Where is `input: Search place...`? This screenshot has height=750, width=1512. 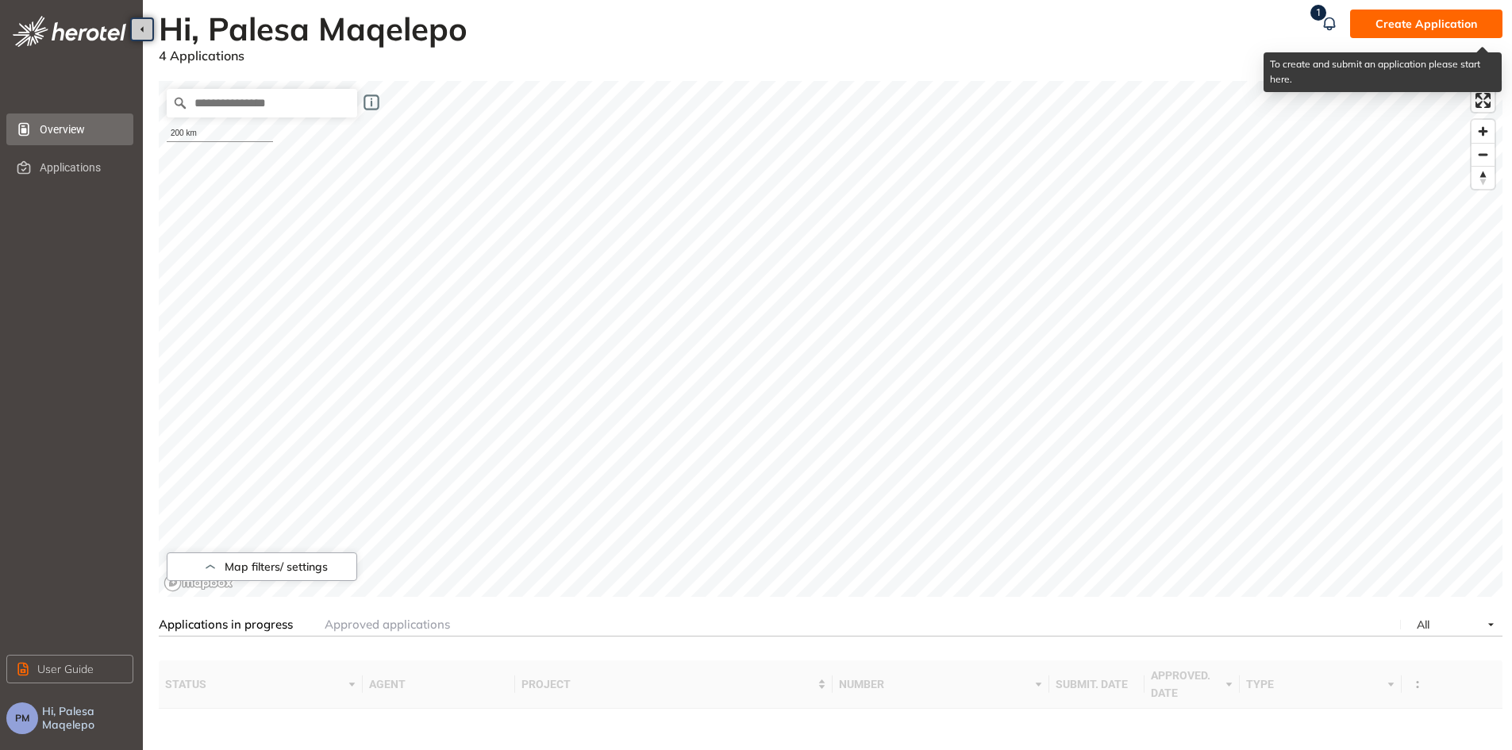 input: Search place... is located at coordinates (262, 103).